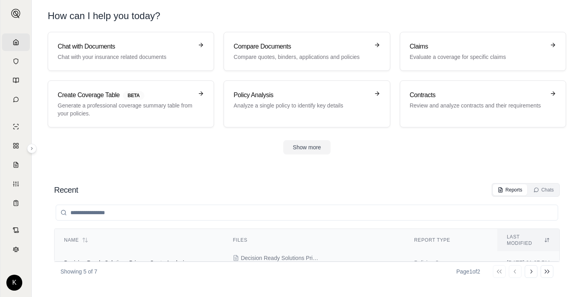  I want to click on p: Evaluate a coverage for specific claims, so click(477, 57).